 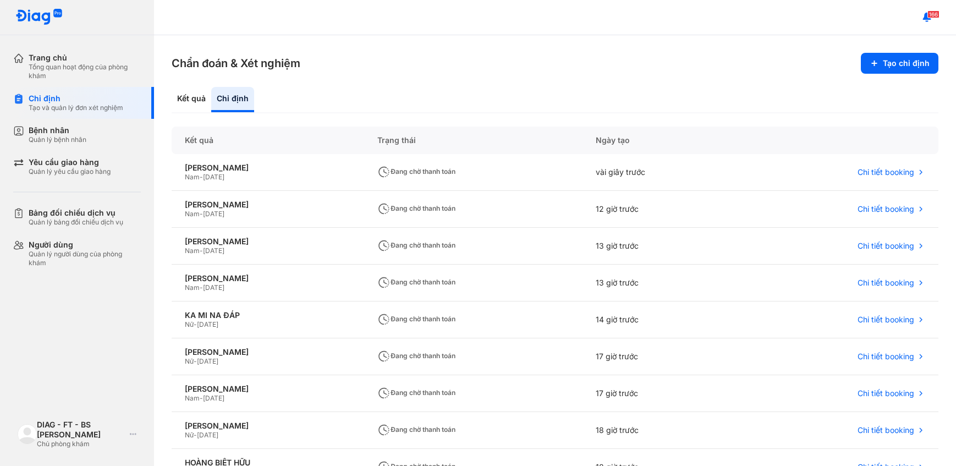 What do you see at coordinates (662, 172) in the screenshot?
I see `div: vài giây trước` at bounding box center [662, 172].